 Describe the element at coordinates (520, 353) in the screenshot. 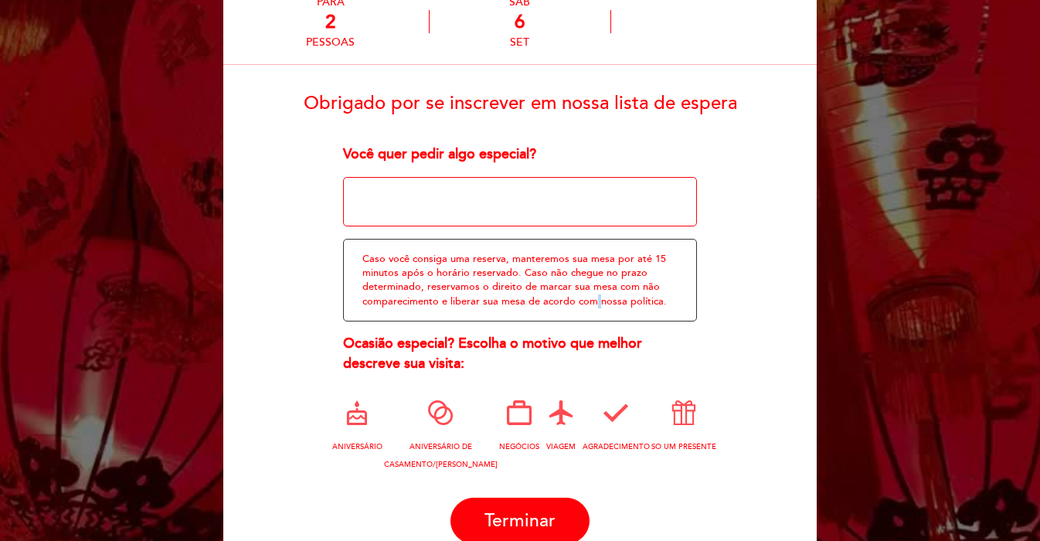

I see `div: Ocasião especial? Escolha o motivo que melhor descreve sua visita:` at that location.